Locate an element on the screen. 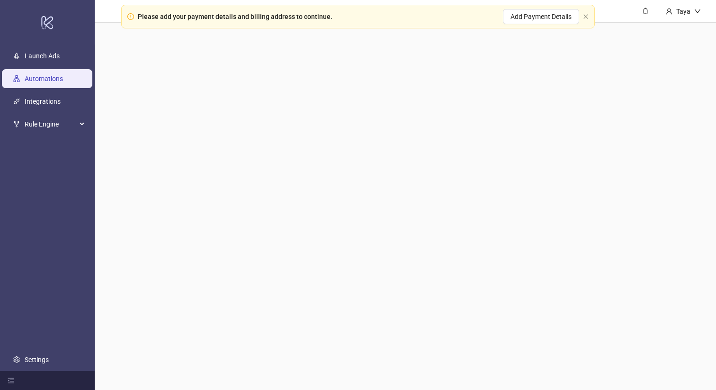 This screenshot has width=716, height=390. span: Rule Engine is located at coordinates (51, 124).